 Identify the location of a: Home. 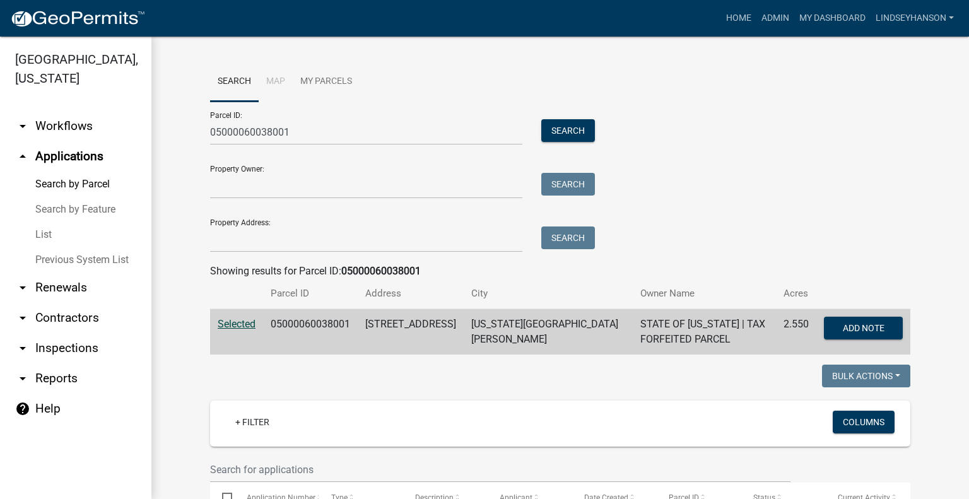
(739, 18).